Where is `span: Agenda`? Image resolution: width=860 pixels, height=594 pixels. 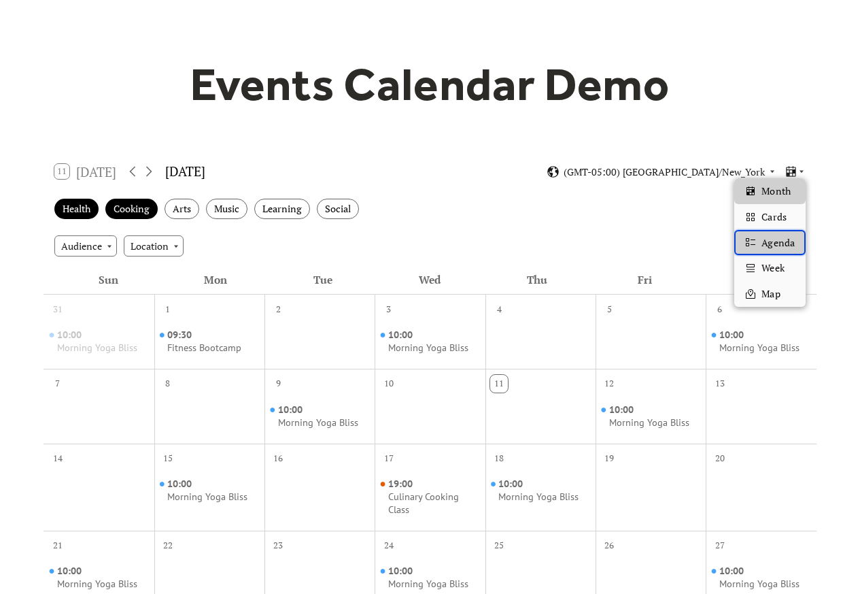 span: Agenda is located at coordinates (778, 243).